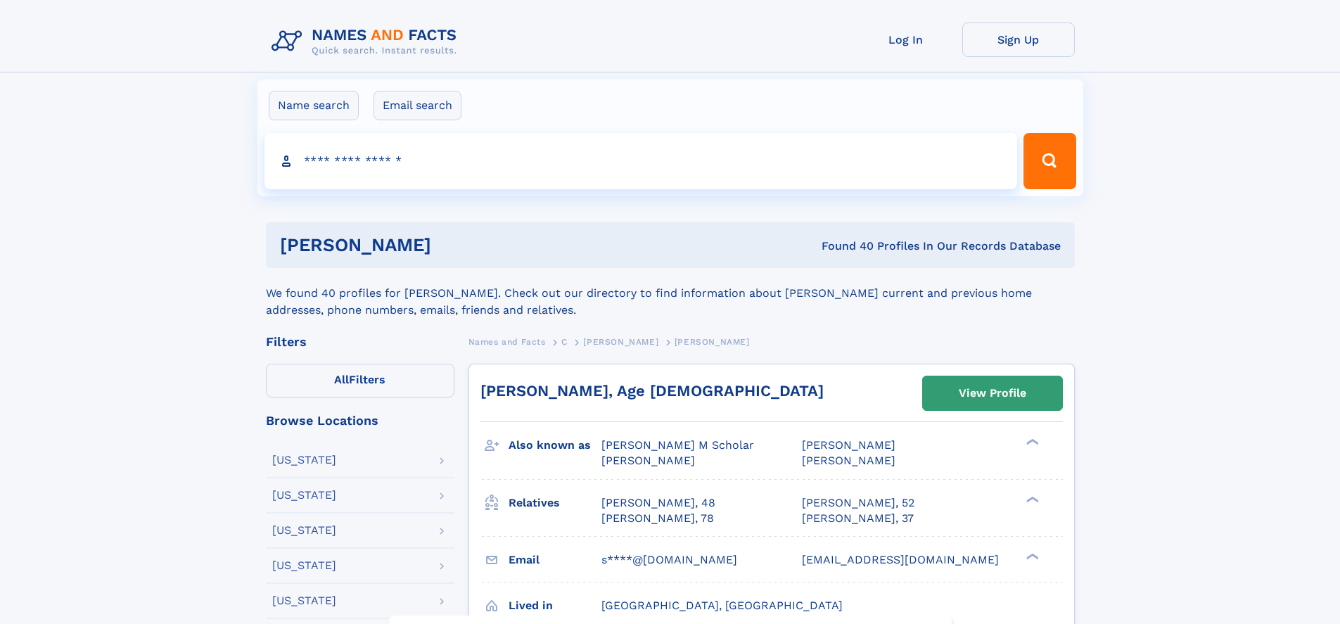 The height and width of the screenshot is (624, 1340). Describe the element at coordinates (367, 42) in the screenshot. I see `img: Logo Names and Facts` at that location.